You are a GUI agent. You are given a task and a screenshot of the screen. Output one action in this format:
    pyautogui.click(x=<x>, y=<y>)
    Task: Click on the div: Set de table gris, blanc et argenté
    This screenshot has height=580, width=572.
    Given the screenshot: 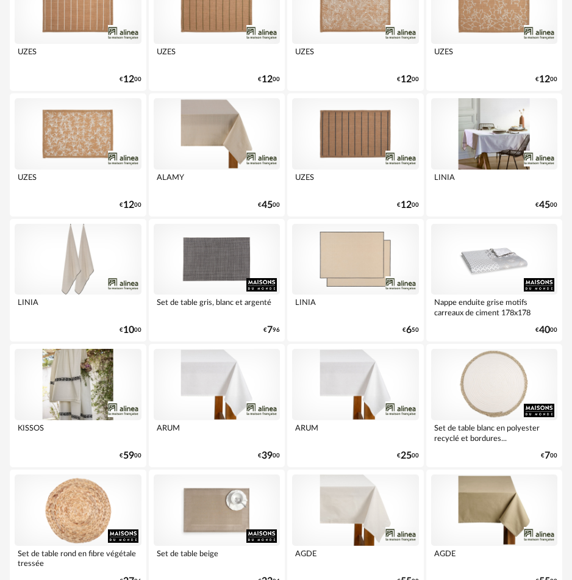 What is the action you would take?
    pyautogui.click(x=217, y=307)
    